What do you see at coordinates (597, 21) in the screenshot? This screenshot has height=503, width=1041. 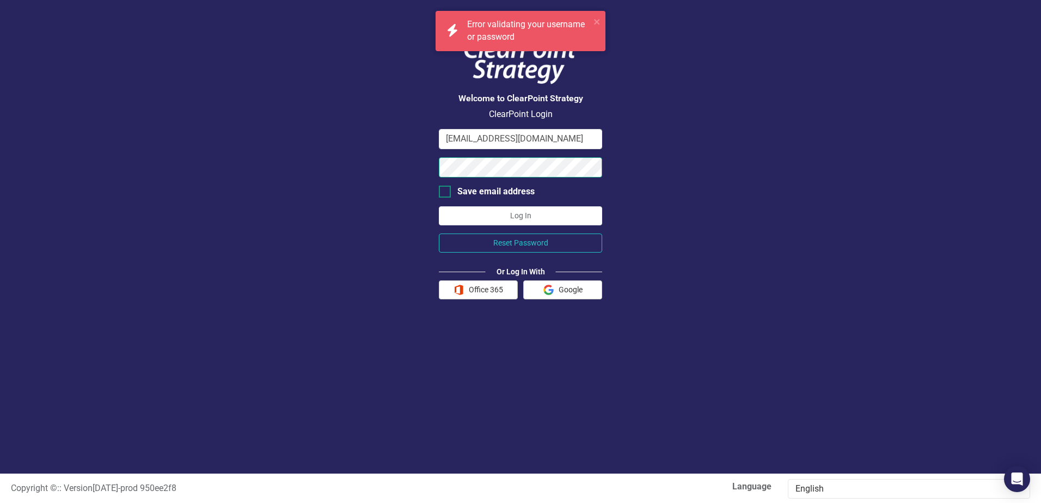 I see `button: close` at bounding box center [597, 21].